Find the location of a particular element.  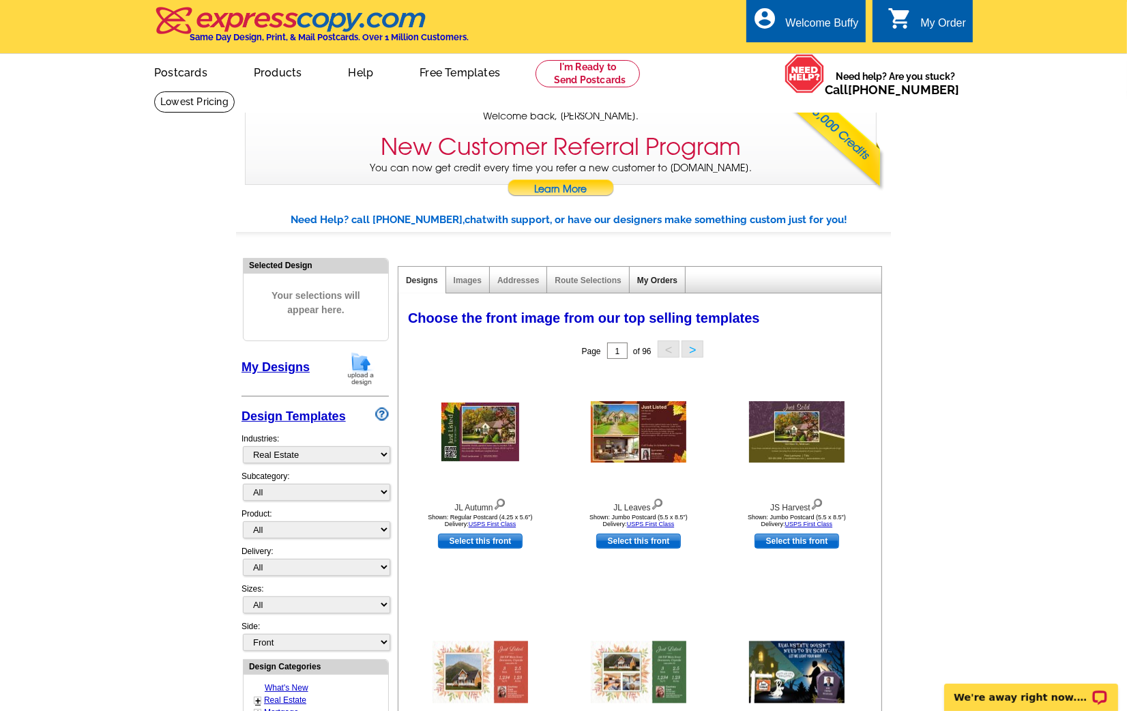

img: upload-design is located at coordinates (361, 368).